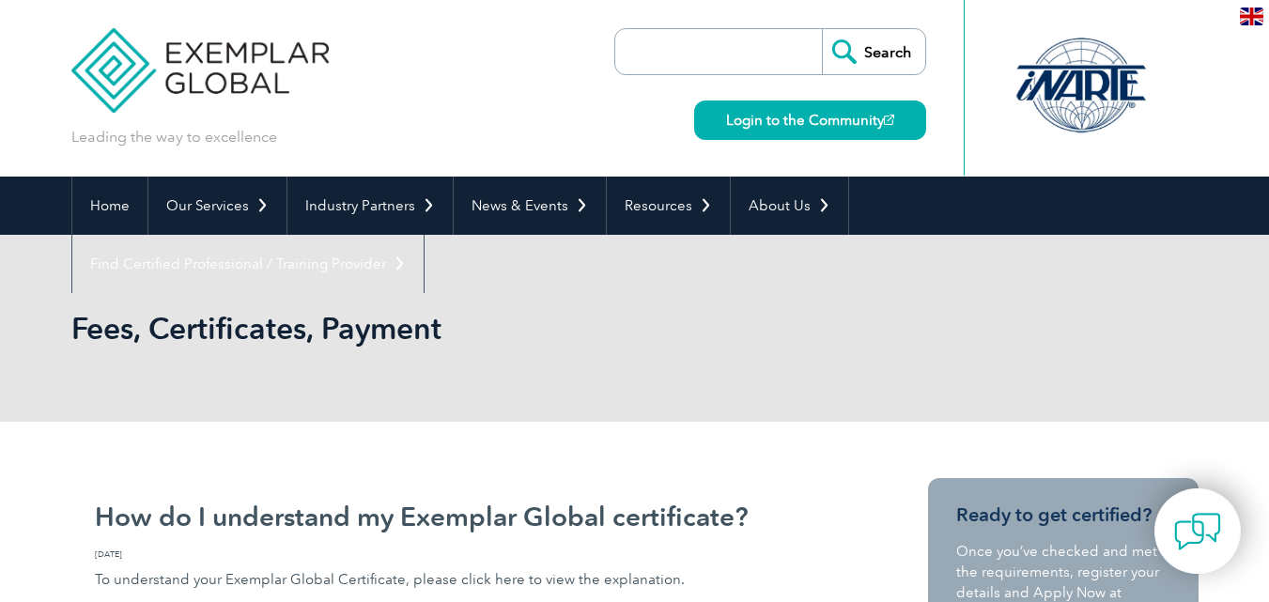  Describe the element at coordinates (110, 206) in the screenshot. I see `a: Home` at that location.